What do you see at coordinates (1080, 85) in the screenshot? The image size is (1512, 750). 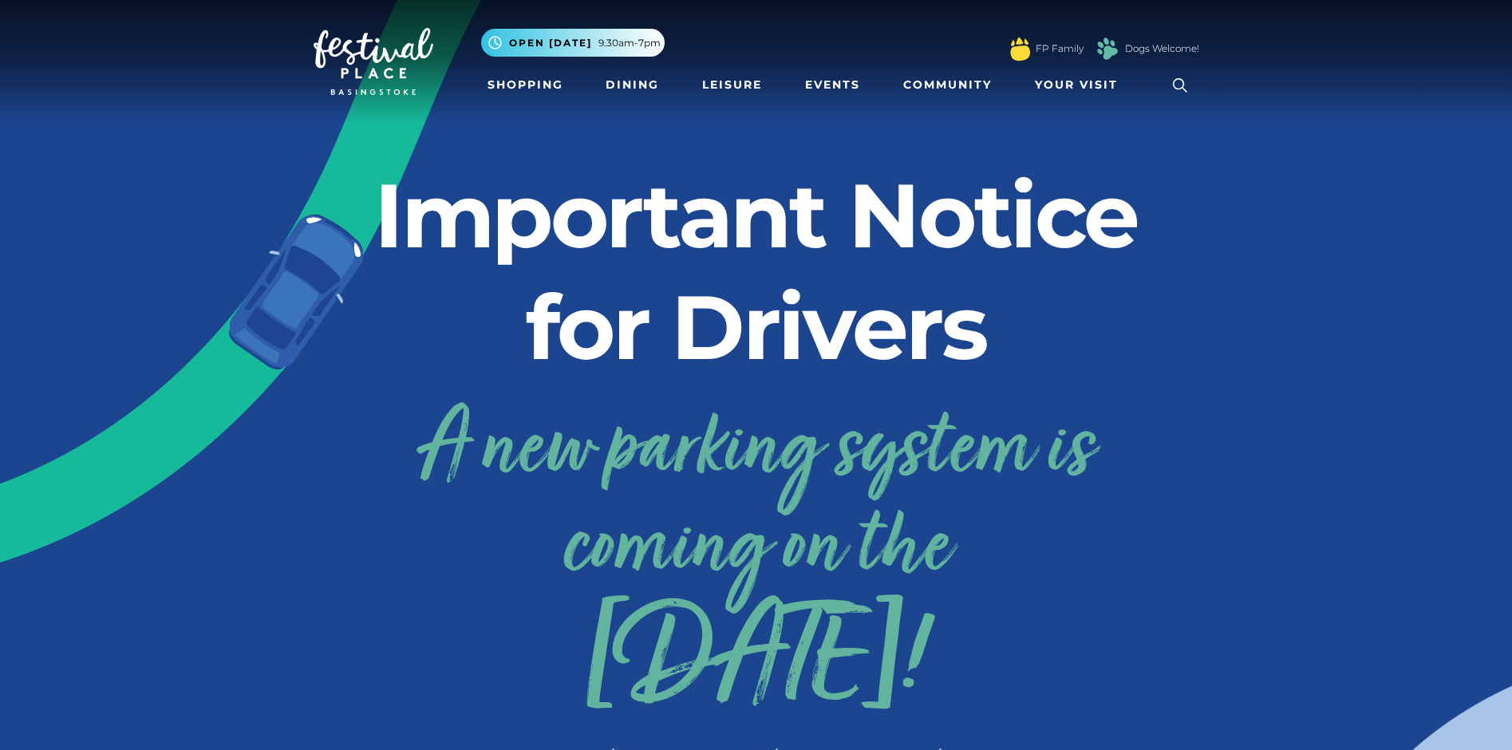 I see `a: Your Visit` at bounding box center [1080, 85].